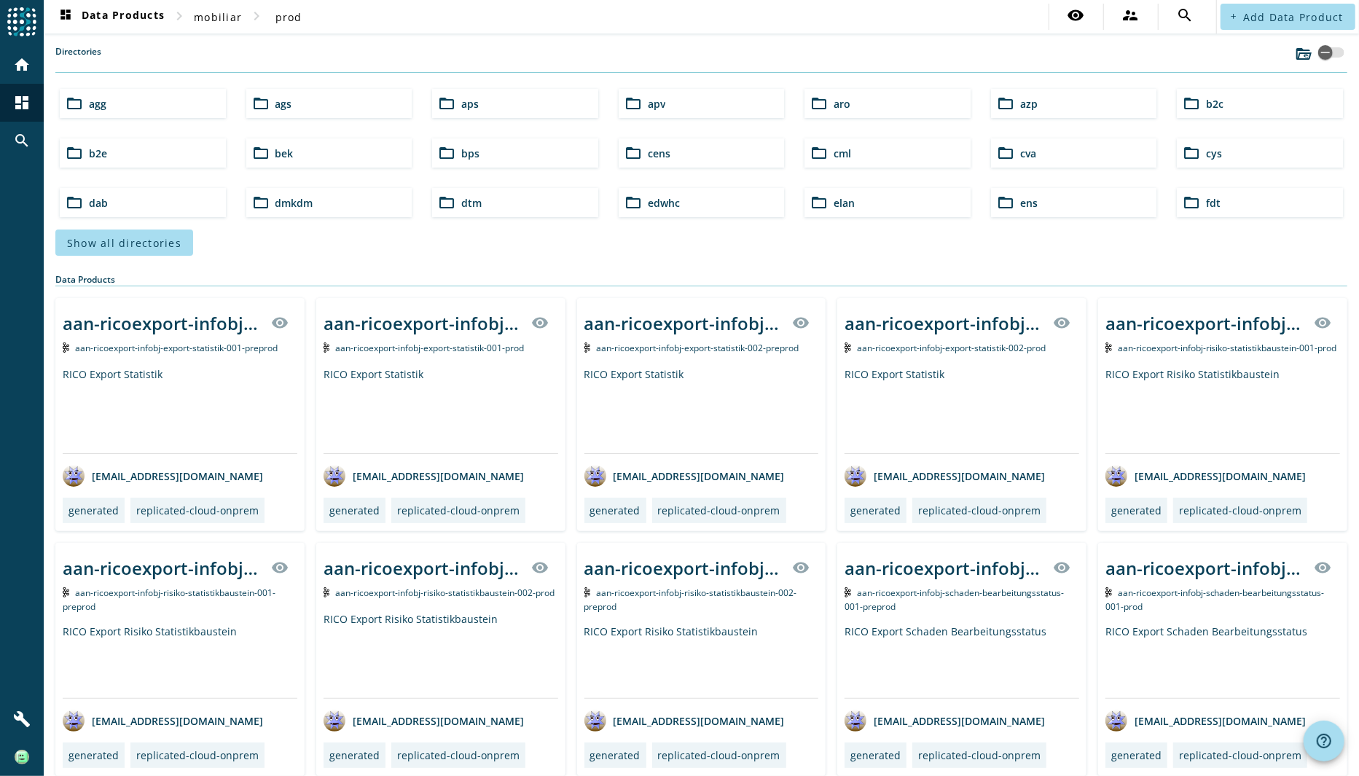  I want to click on span: agg, so click(98, 103).